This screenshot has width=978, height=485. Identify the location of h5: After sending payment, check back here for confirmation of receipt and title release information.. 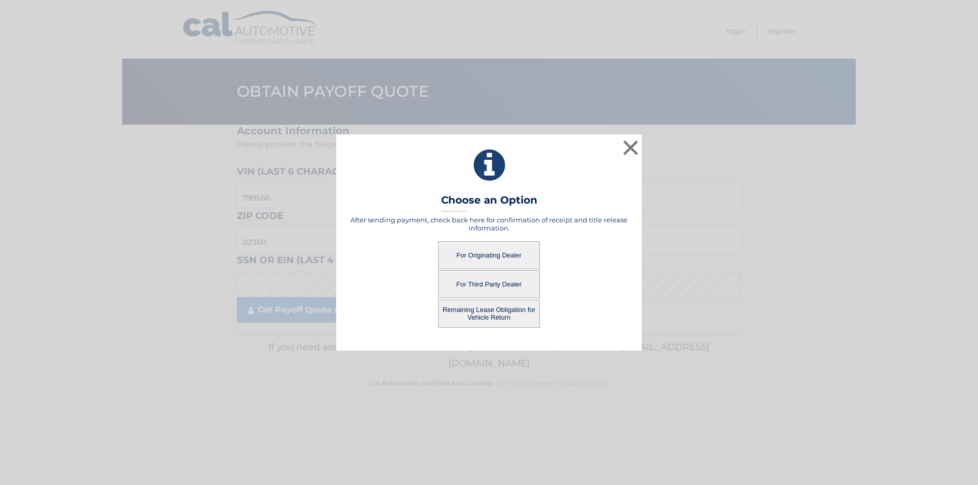
(489, 224).